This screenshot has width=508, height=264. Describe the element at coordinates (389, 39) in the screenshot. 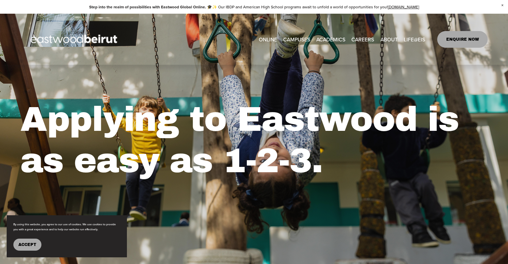

I see `span: ABOUT` at that location.